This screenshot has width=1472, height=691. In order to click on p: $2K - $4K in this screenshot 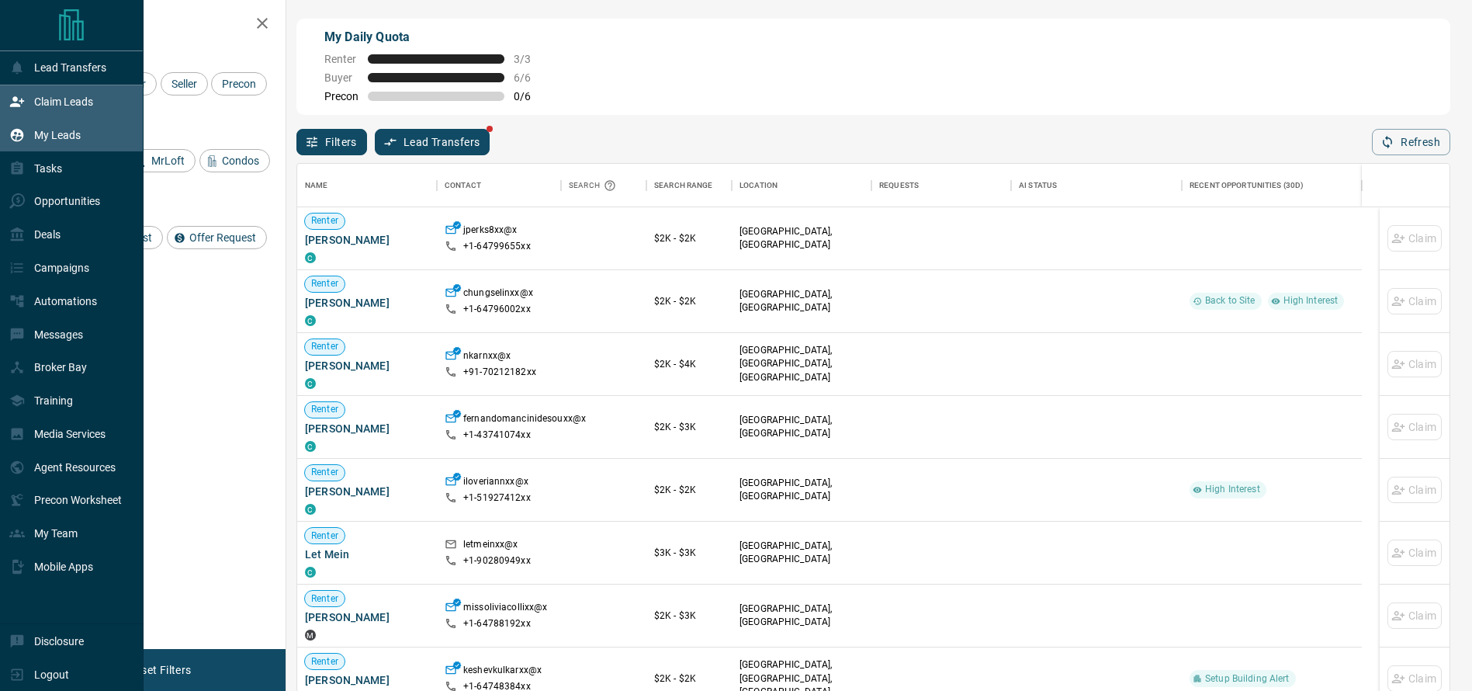, I will do `click(689, 364)`.